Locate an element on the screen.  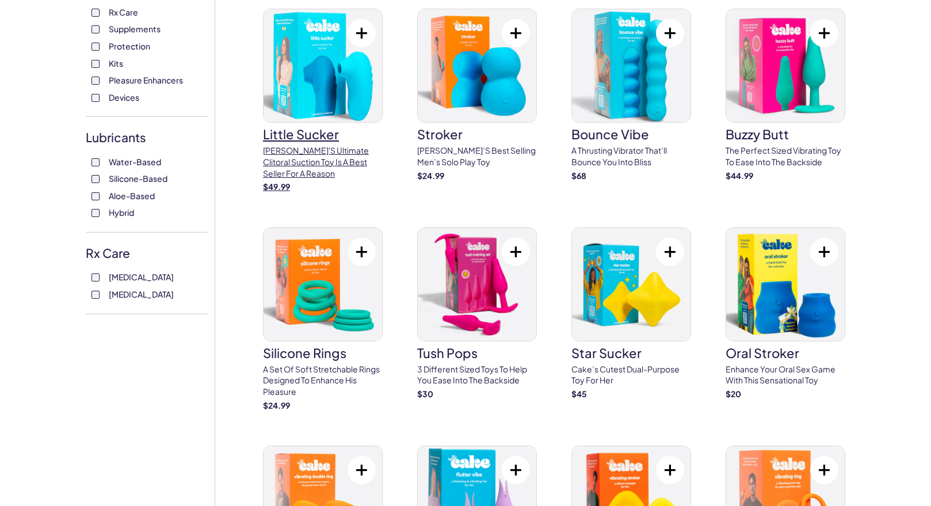
img: oral stroker is located at coordinates (785, 284).